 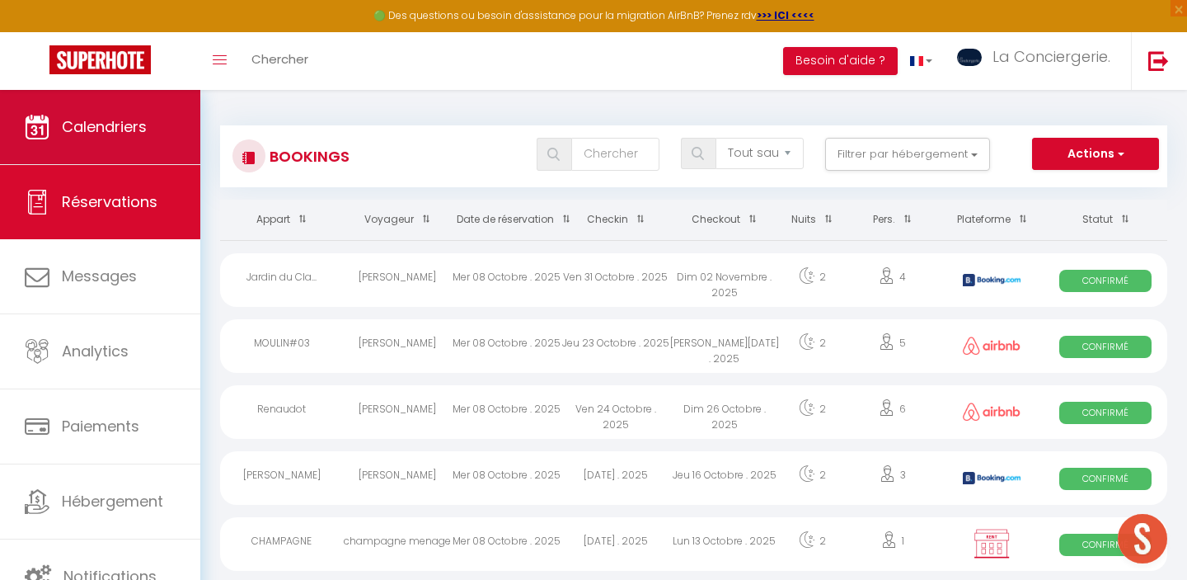 I want to click on th: Sort by booking date, so click(x=507, y=219).